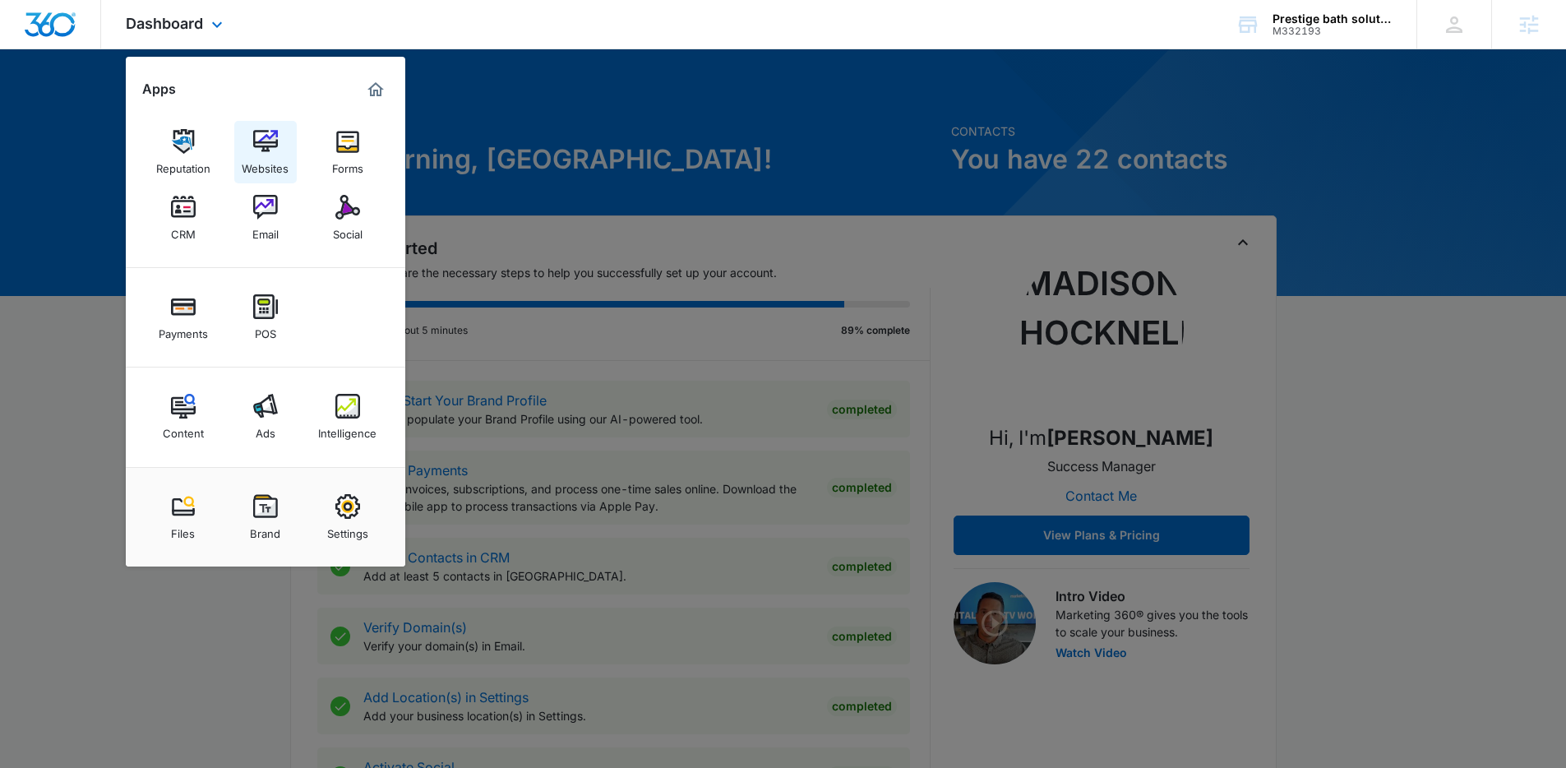  What do you see at coordinates (1333, 19) in the screenshot?
I see `div: account name` at bounding box center [1333, 19].